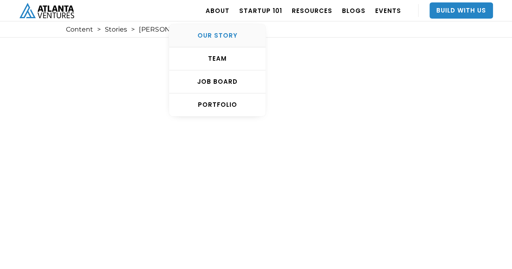  Describe the element at coordinates (217, 59) in the screenshot. I see `div: TEAM` at that location.